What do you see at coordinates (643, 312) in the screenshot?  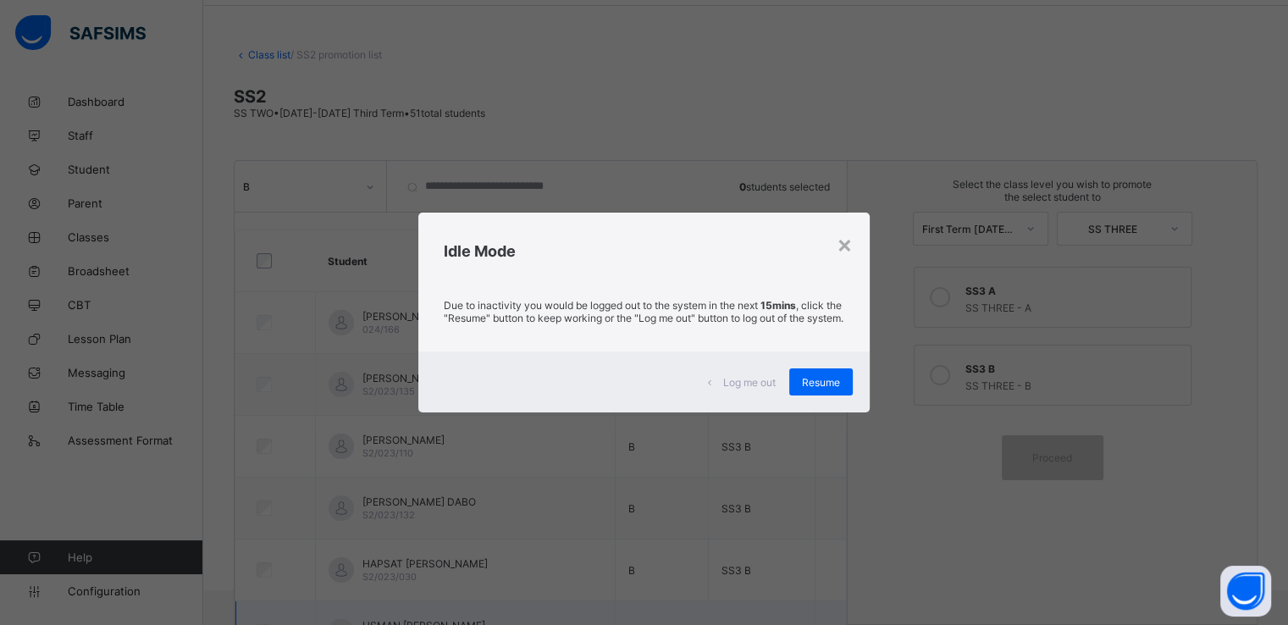 I see `p: Due to inactivity you would be logged out to the system in the next , click the "Resume" button t...` at bounding box center [643, 312].